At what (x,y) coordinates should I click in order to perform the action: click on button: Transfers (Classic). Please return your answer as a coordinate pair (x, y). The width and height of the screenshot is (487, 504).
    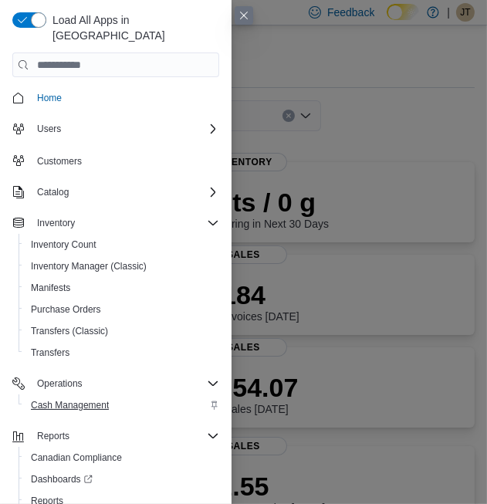
    Looking at the image, I should click on (122, 331).